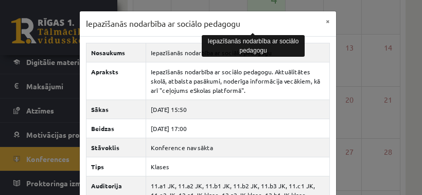 This screenshot has height=195, width=422. Describe the element at coordinates (116, 52) in the screenshot. I see `th: Nosaukums` at that location.